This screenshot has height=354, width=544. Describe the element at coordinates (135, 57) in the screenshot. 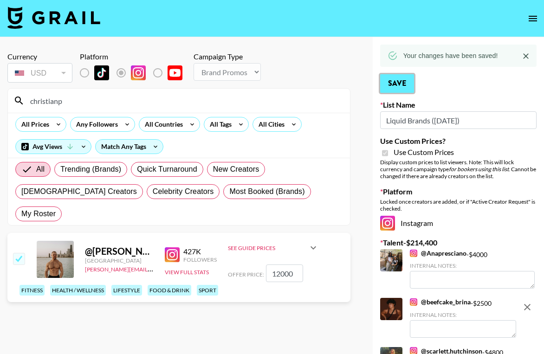

I see `div: Platform` at that location.